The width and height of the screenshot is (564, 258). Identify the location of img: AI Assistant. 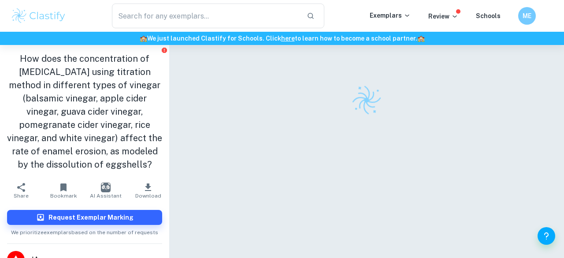
(106, 187).